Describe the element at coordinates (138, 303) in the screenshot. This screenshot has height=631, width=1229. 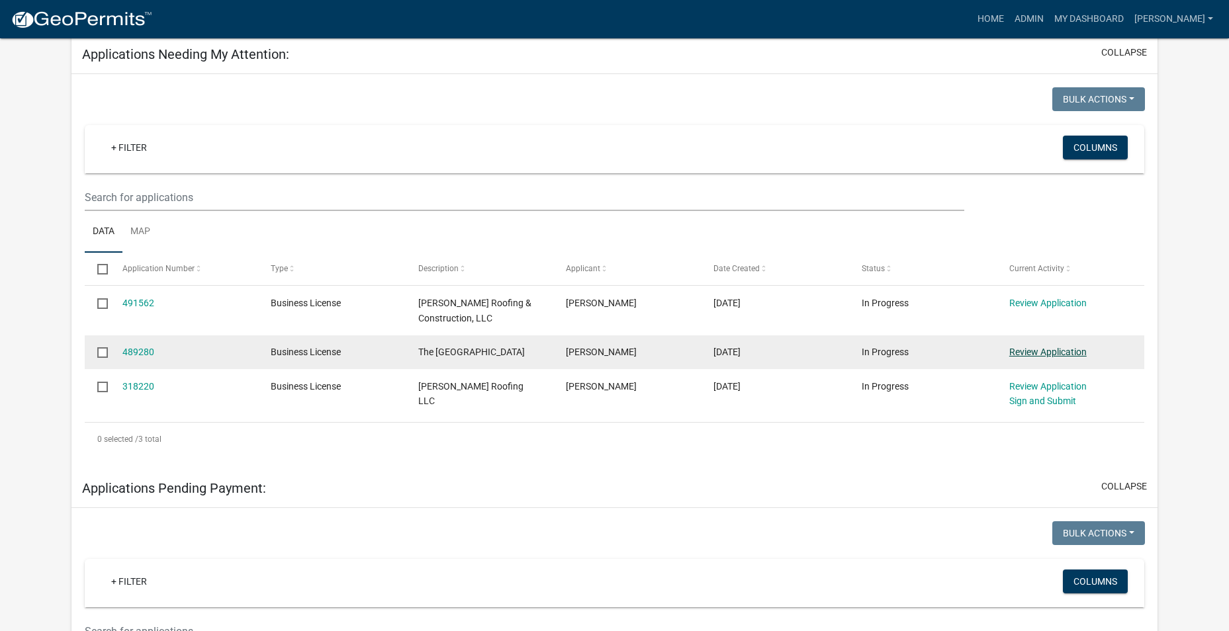
I see `a: 491562` at that location.